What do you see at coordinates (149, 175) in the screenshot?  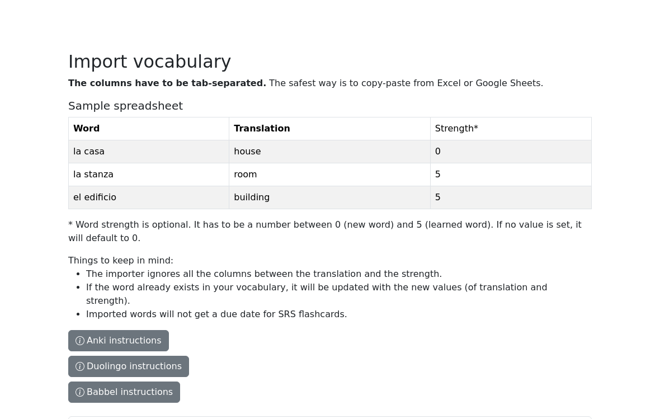 I see `td: la stanza` at bounding box center [149, 175].